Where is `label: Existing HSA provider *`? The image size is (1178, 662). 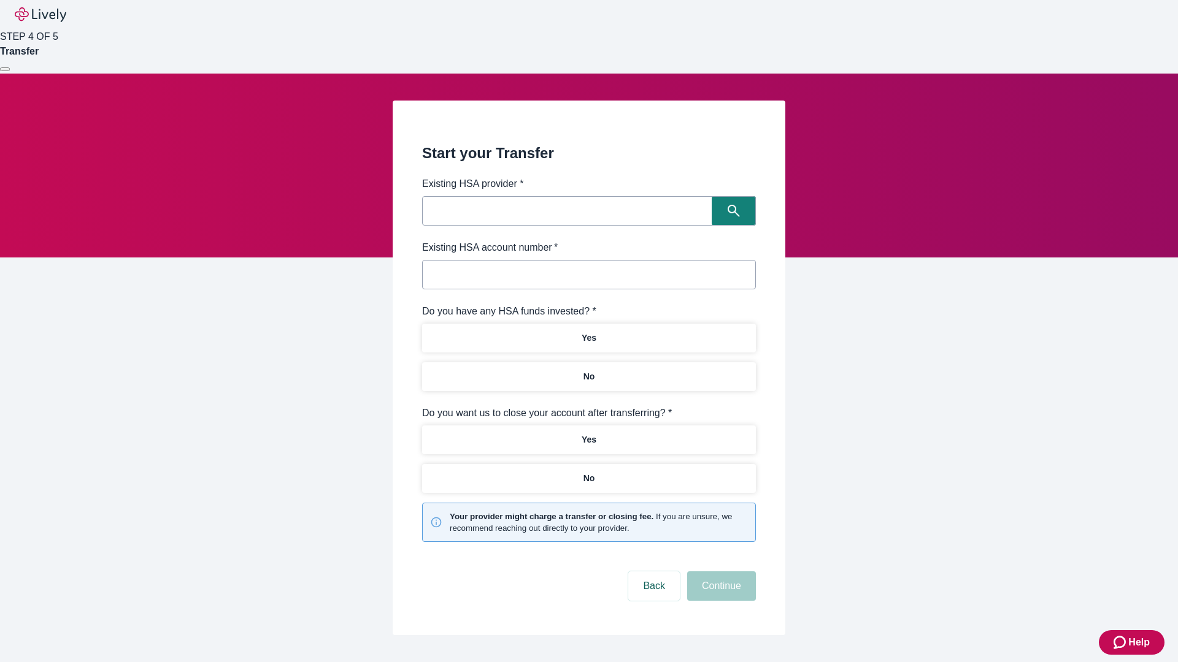
label: Existing HSA provider * is located at coordinates (472, 184).